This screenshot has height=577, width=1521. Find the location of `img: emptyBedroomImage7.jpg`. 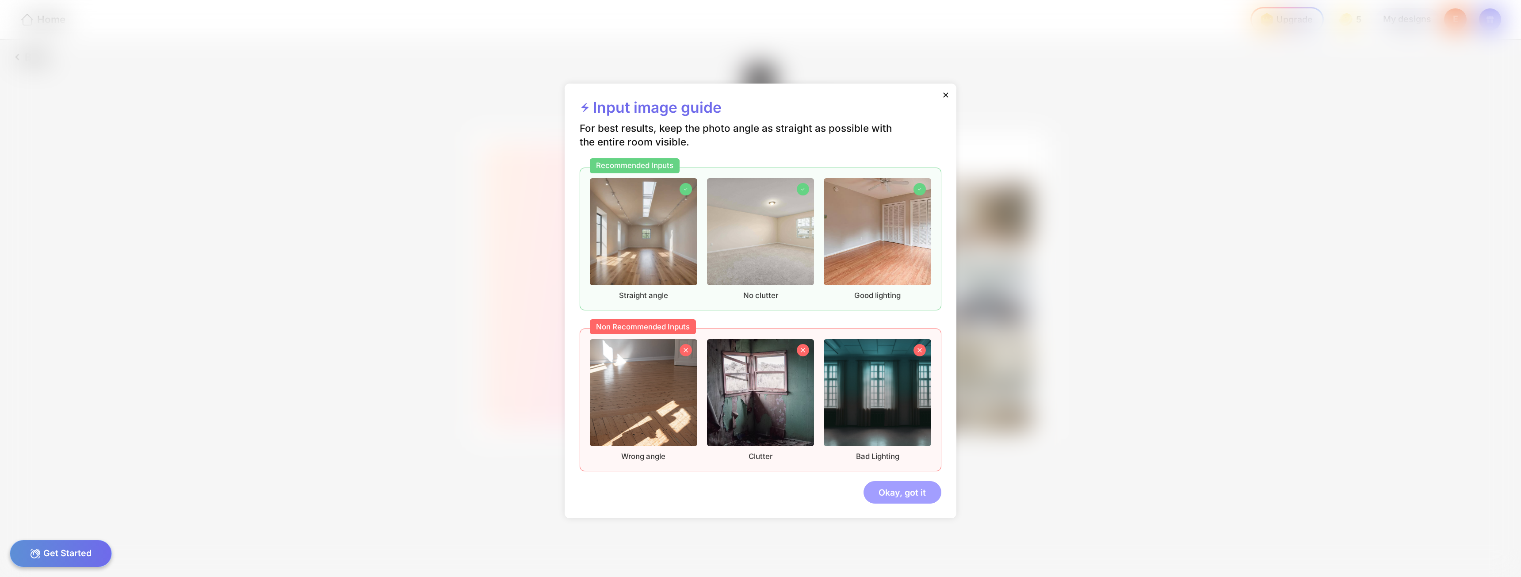

img: emptyBedroomImage7.jpg is located at coordinates (760, 232).